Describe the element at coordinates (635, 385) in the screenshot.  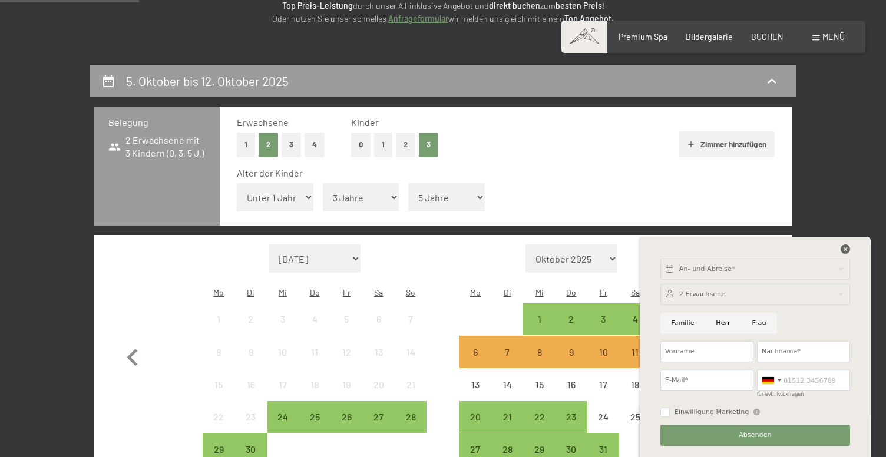
I see `div: Sat Oct 18 2025` at that location.